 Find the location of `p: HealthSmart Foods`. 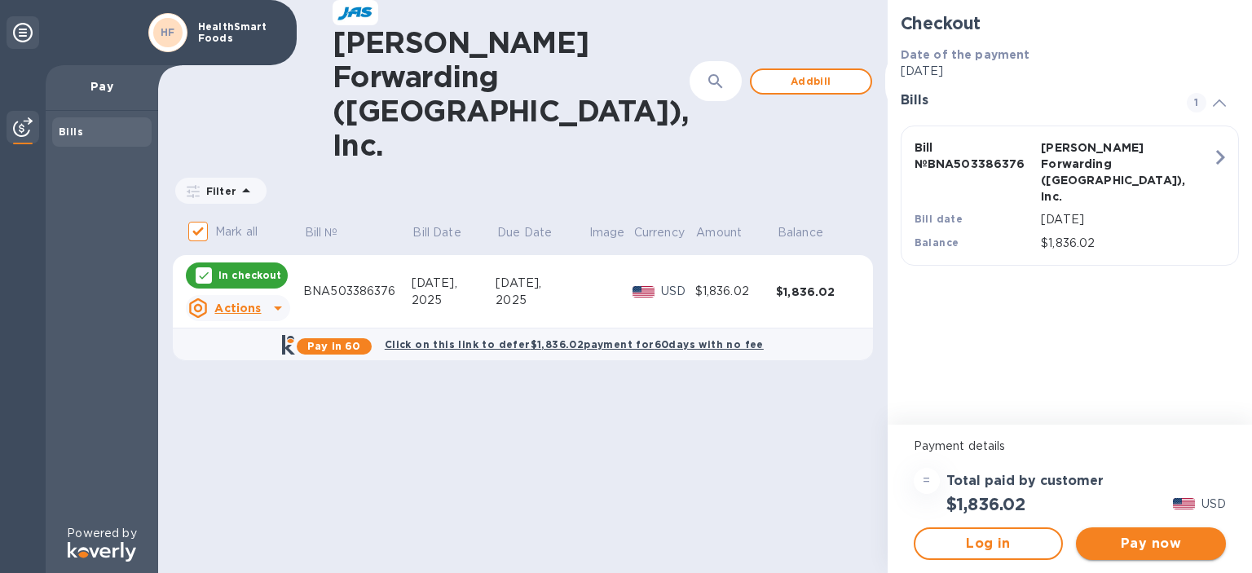

p: HealthSmart Foods is located at coordinates (239, 33).